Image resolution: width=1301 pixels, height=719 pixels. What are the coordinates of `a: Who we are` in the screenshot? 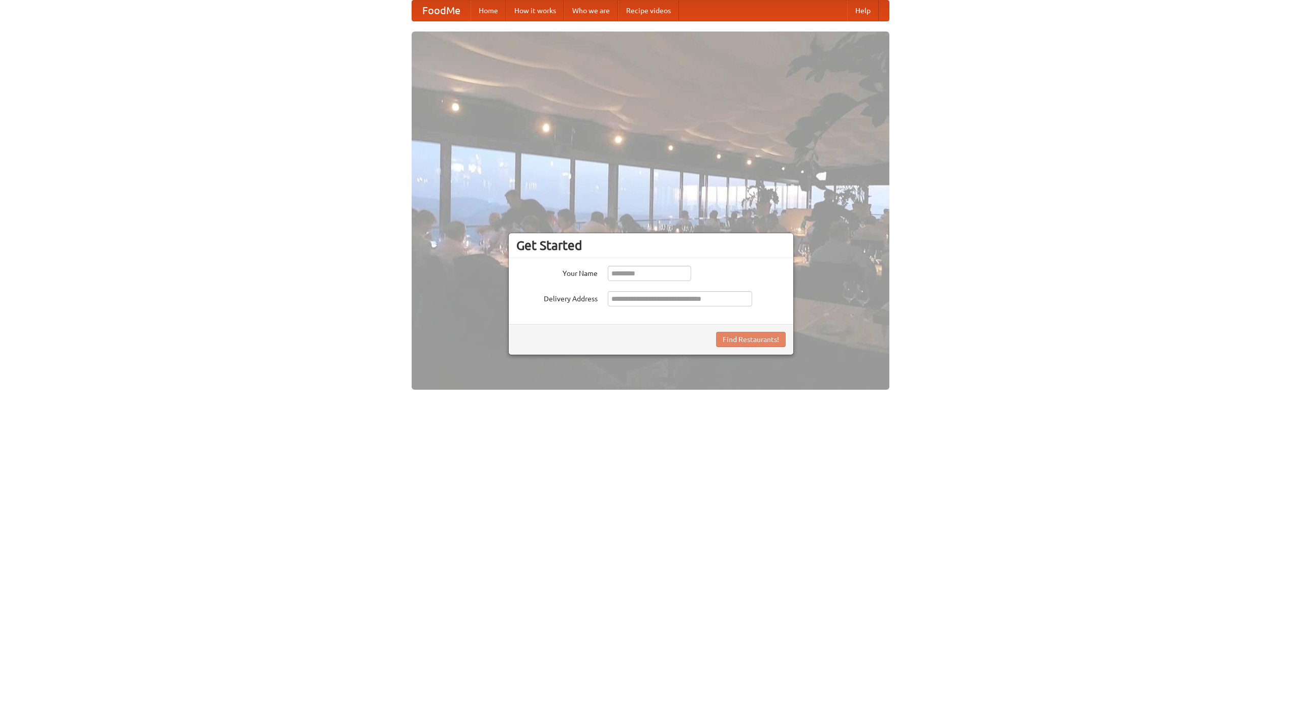 It's located at (591, 11).